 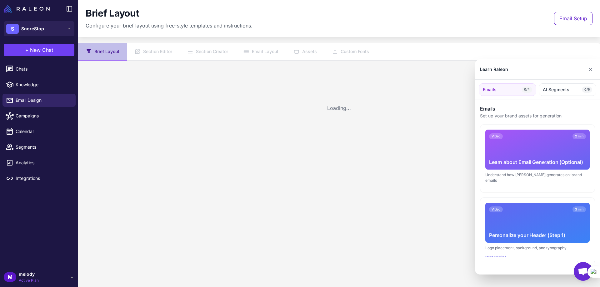 I want to click on h3: Emails, so click(x=538, y=109).